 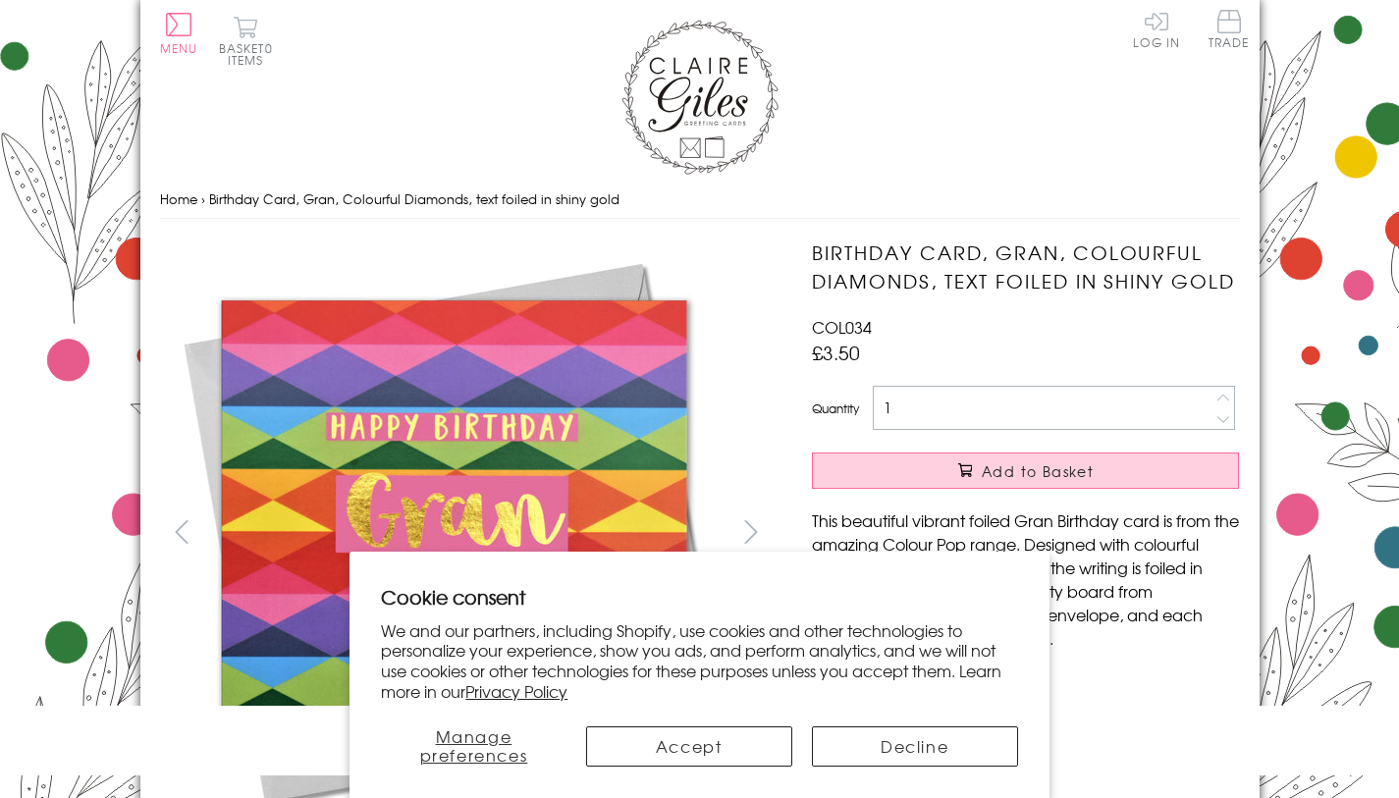 What do you see at coordinates (414, 198) in the screenshot?
I see `span: Birthday Card, Gran, Colourful Diamonds, text foiled in shiny gold` at bounding box center [414, 198].